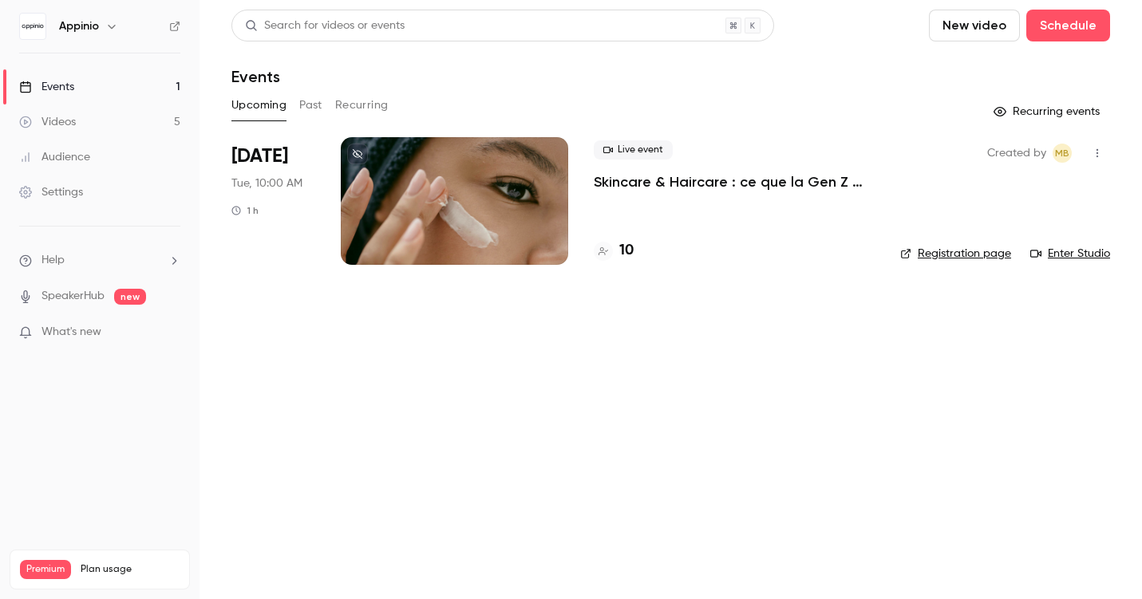 The height and width of the screenshot is (599, 1142). What do you see at coordinates (614, 251) in the screenshot?
I see `a: 10` at bounding box center [614, 251].